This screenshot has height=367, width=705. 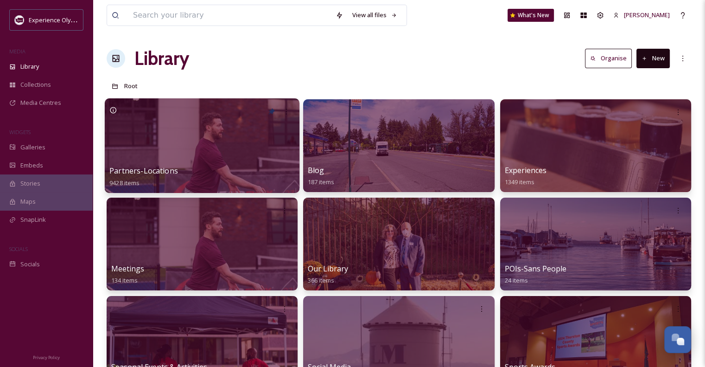 What do you see at coordinates (162, 58) in the screenshot?
I see `h1: Library` at bounding box center [162, 58].